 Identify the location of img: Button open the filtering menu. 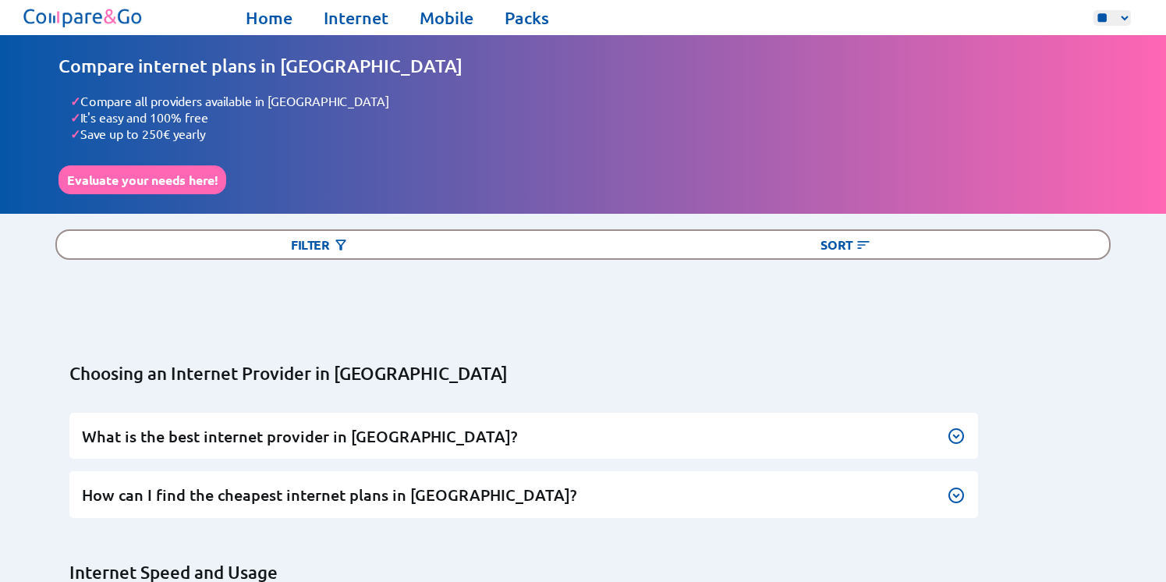
(341, 245).